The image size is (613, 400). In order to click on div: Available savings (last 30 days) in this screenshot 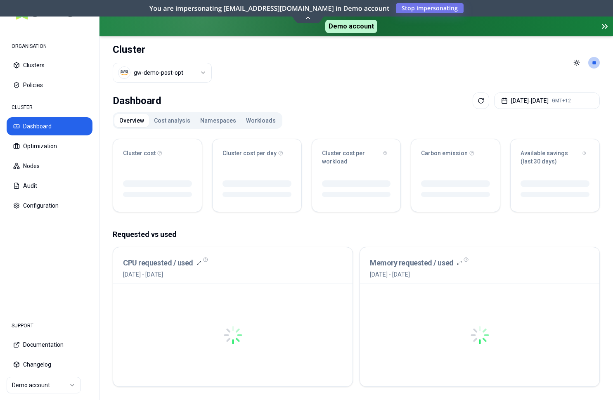, I will do `click(555, 157)`.